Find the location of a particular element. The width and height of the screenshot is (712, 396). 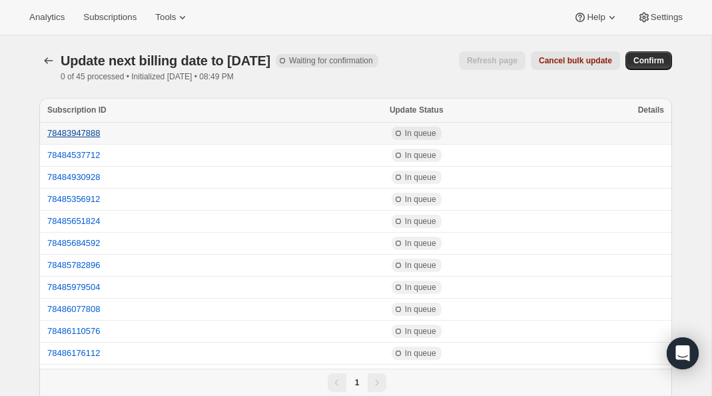

button: 78484930928 is located at coordinates (74, 177).